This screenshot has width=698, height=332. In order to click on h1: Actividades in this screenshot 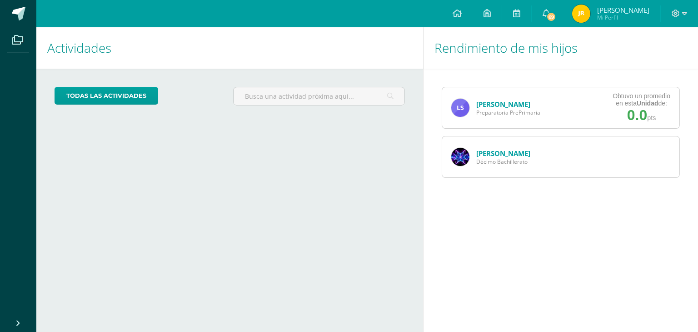, I will do `click(230, 48)`.